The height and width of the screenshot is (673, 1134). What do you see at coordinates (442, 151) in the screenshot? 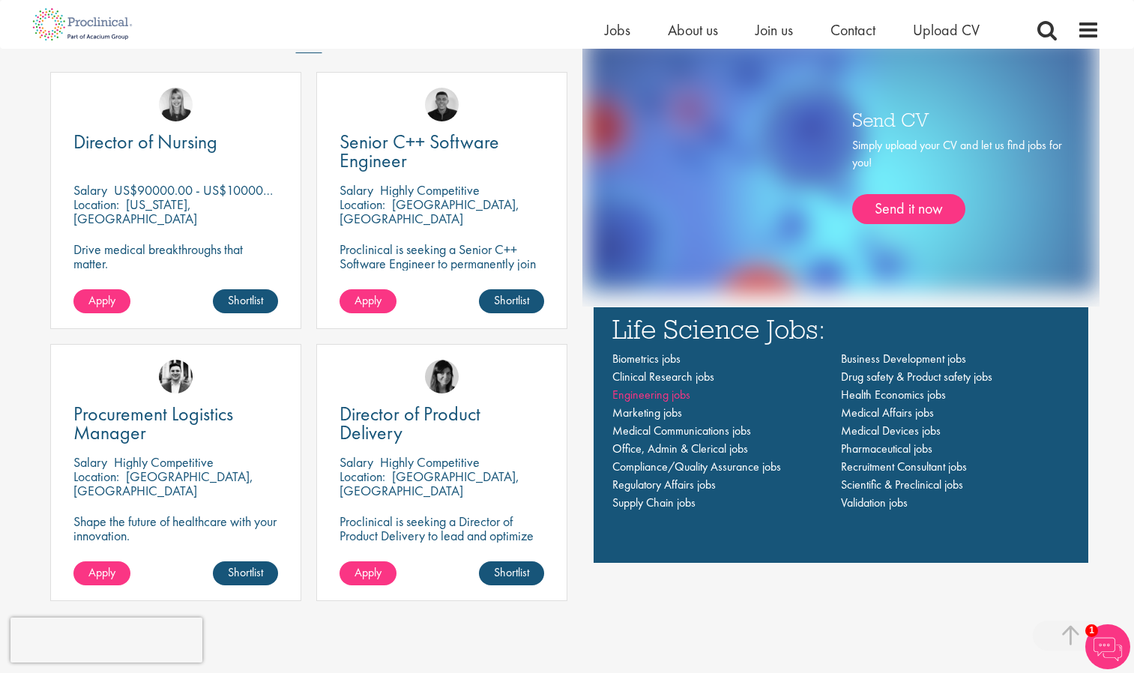
I see `a: Senior C++ Software Engineer` at bounding box center [442, 151].